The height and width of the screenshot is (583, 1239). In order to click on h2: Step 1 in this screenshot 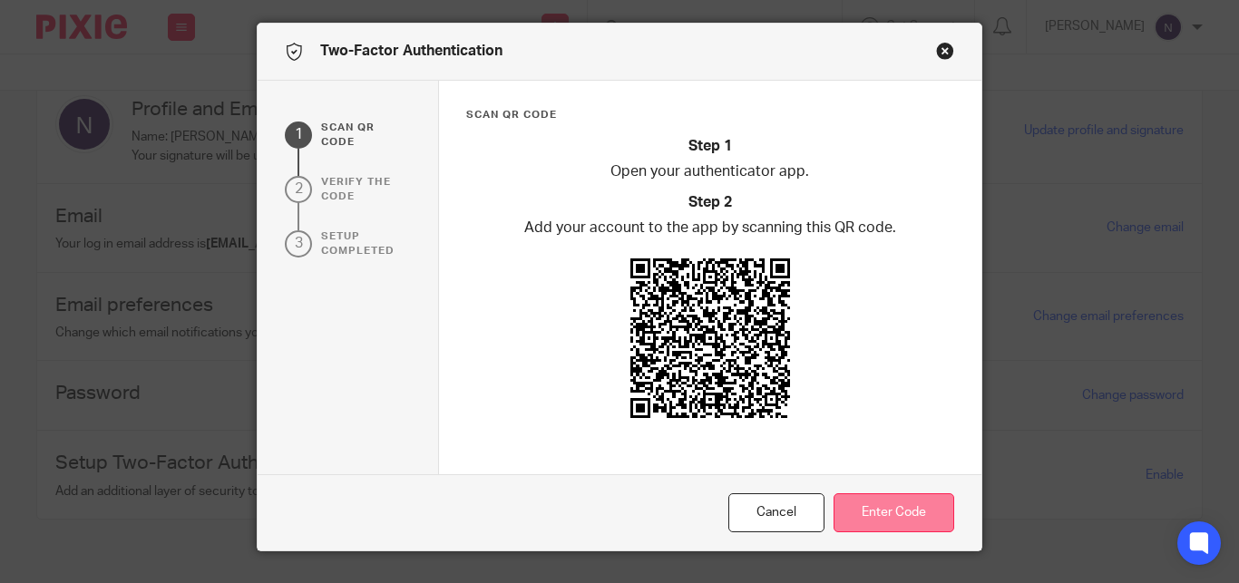, I will do `click(710, 146)`.